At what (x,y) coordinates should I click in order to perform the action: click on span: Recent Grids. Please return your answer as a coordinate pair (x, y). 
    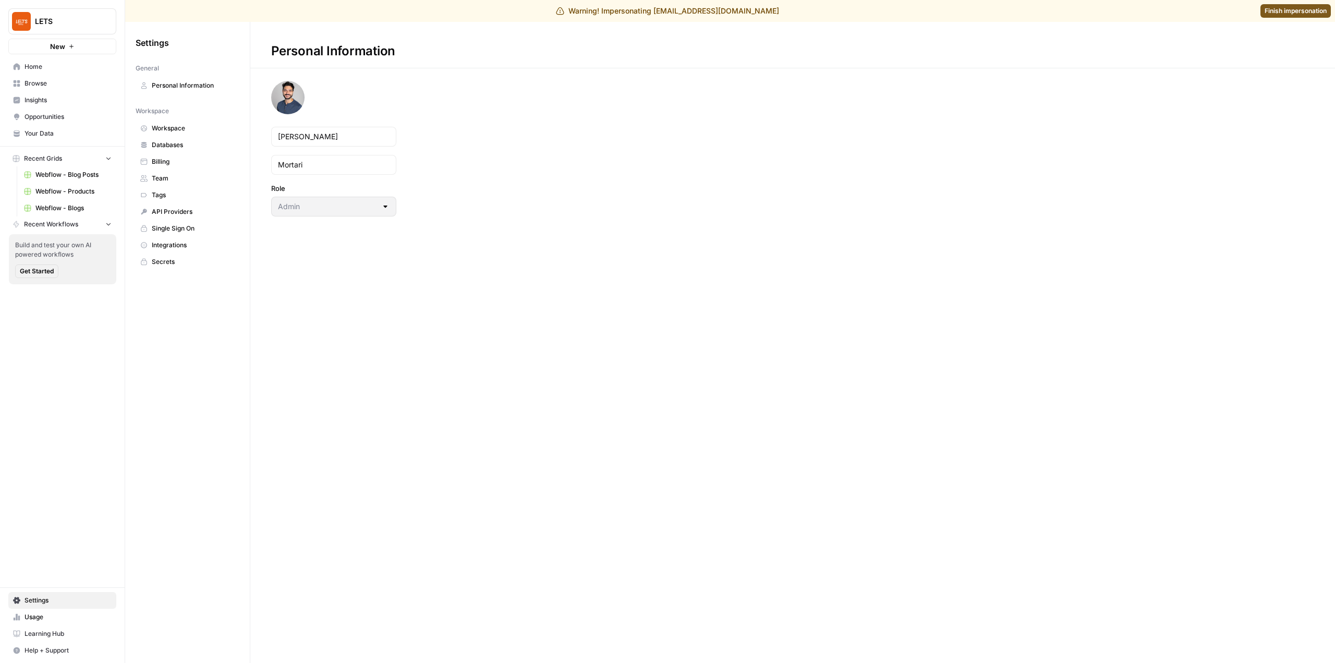
    Looking at the image, I should click on (43, 159).